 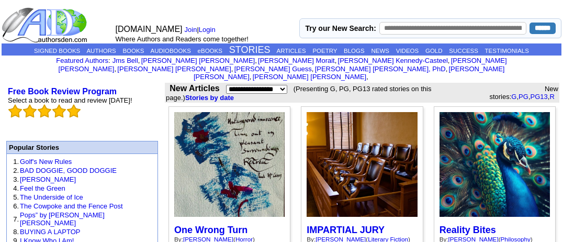 I want to click on a: R, so click(x=552, y=96).